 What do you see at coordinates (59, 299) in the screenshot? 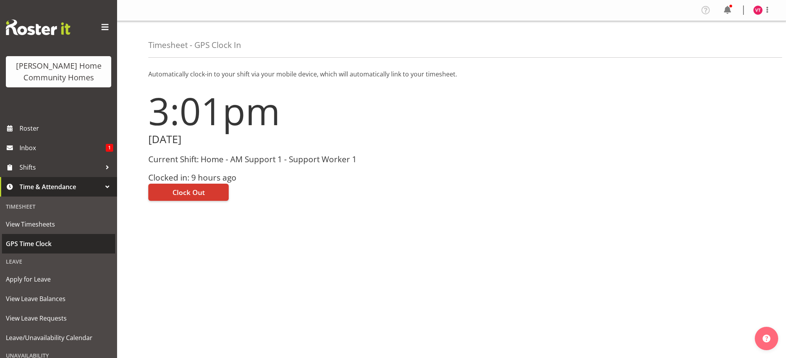
I see `span: View Leave Balances` at bounding box center [59, 299].